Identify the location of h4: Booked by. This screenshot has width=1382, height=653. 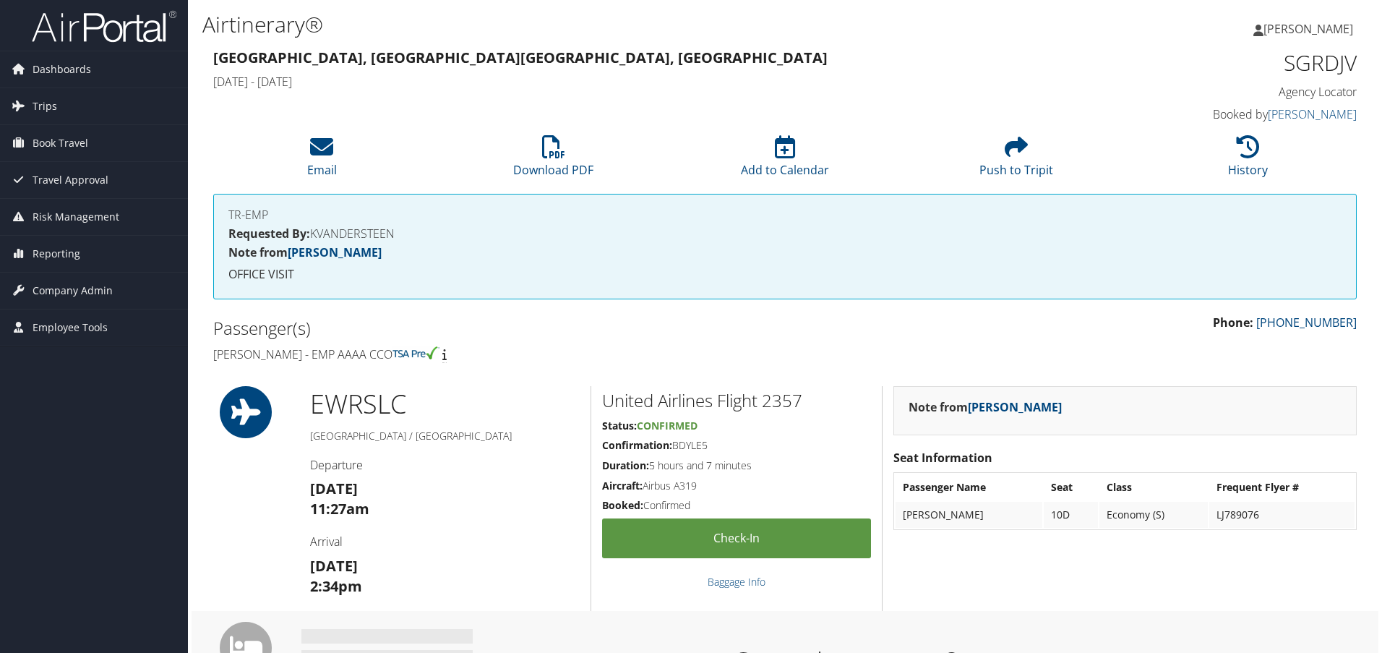
(1221, 114).